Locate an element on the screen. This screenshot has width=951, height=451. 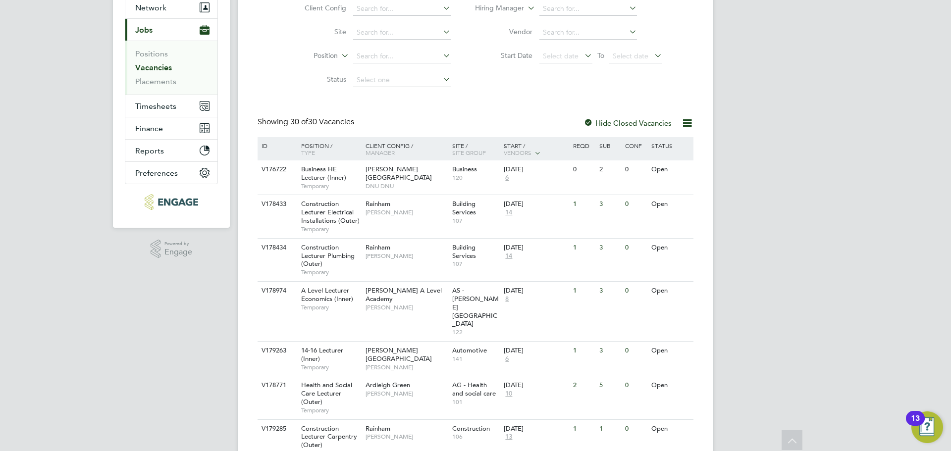
span: 6 is located at coordinates (507, 178).